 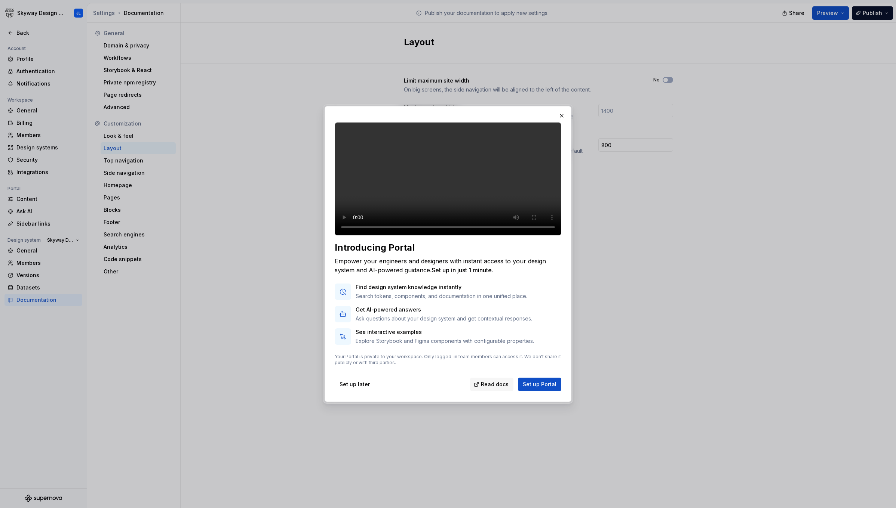 What do you see at coordinates (444, 310) in the screenshot?
I see `p: Get AI-powered answers` at bounding box center [444, 310].